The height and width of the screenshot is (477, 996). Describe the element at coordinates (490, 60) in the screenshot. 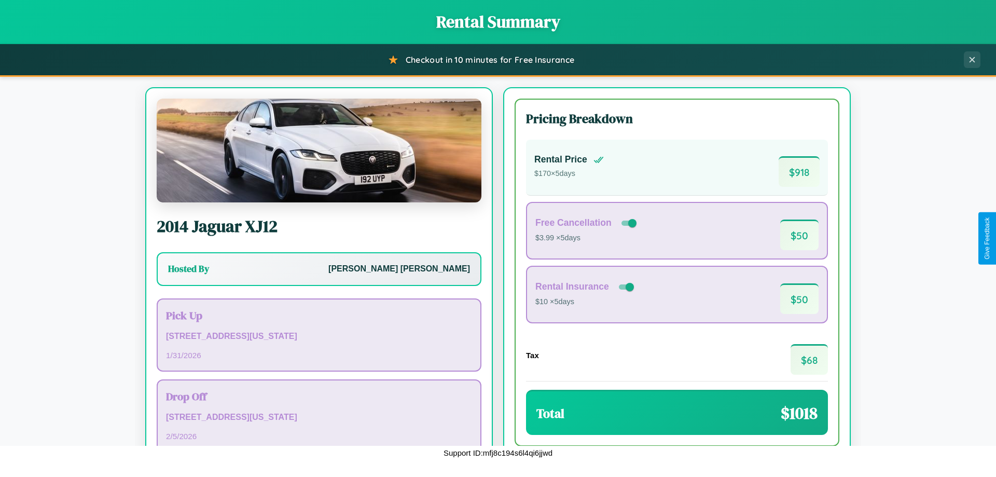

I see `span: Checkout in 10 minutes for Free Insurance` at that location.